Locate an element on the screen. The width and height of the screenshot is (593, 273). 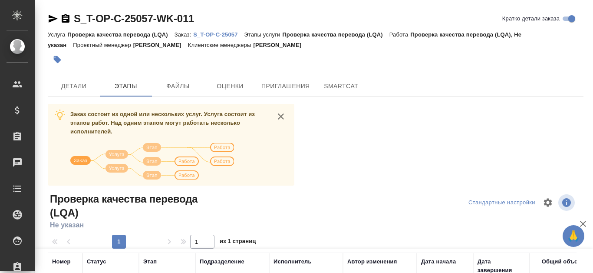
p: S_T-OP-C-25057 is located at coordinates (219, 34).